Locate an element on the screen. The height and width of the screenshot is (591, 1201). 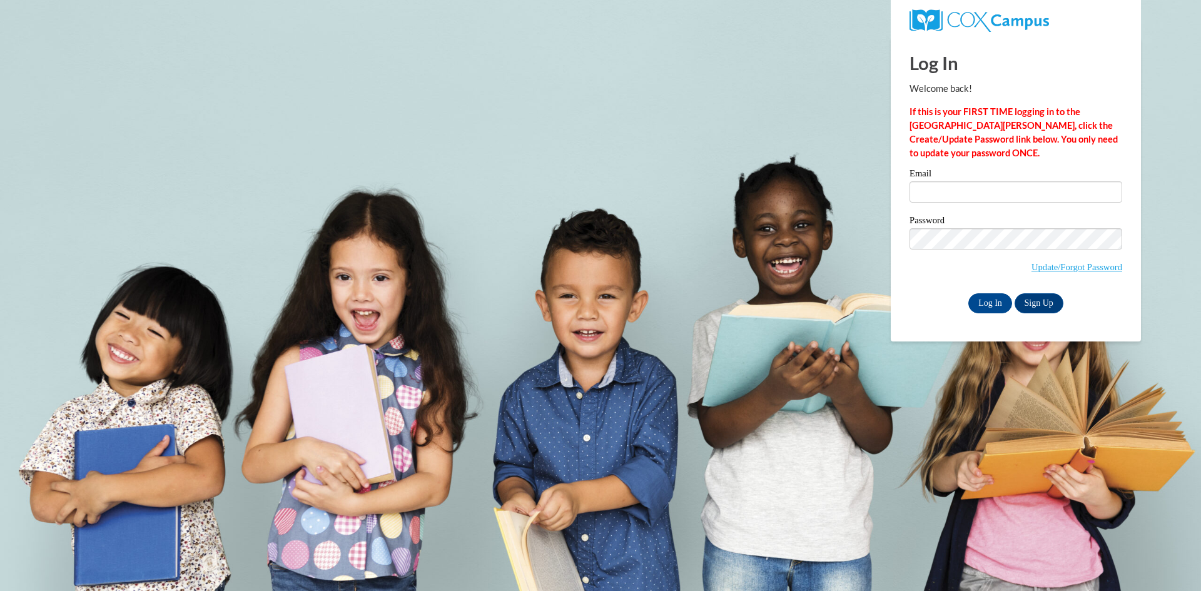
a: Sign Up is located at coordinates (1039, 303).